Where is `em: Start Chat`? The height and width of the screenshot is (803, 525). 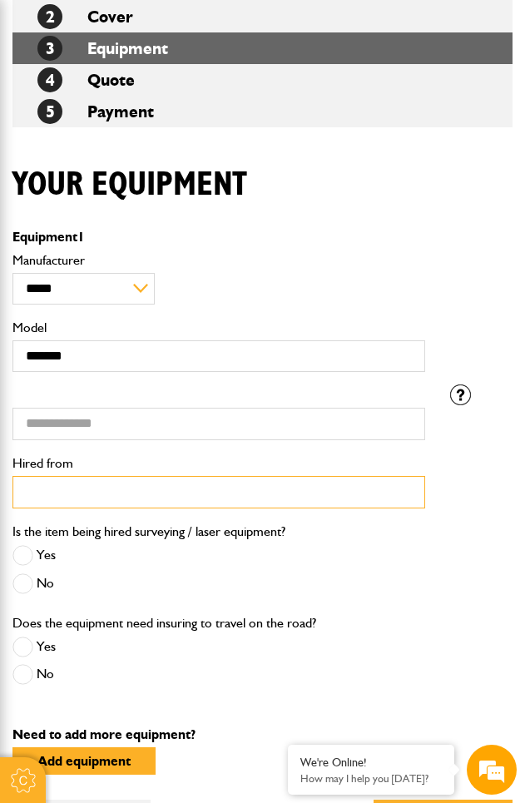 em: Start Chat is located at coordinates (264, 523).